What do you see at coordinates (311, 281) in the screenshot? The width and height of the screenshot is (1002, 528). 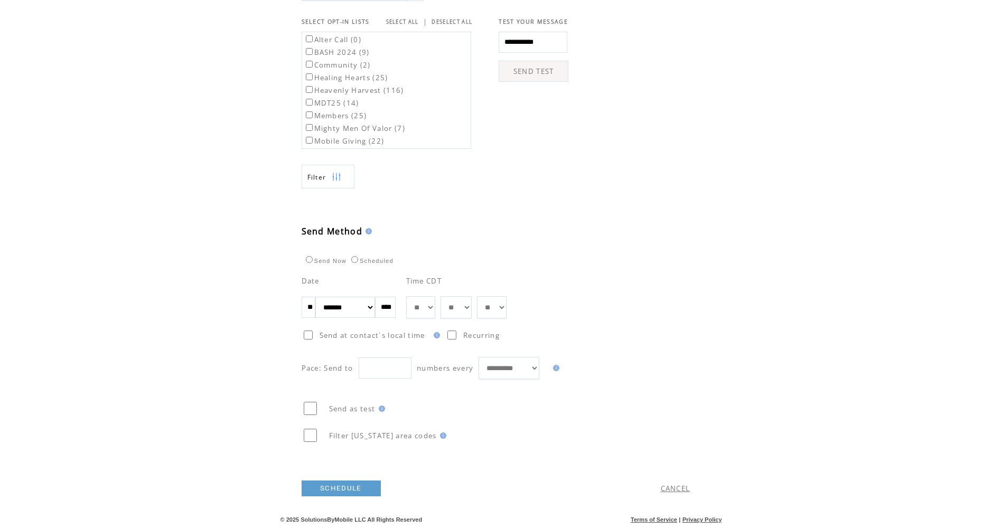 I see `span: Date` at bounding box center [311, 281].